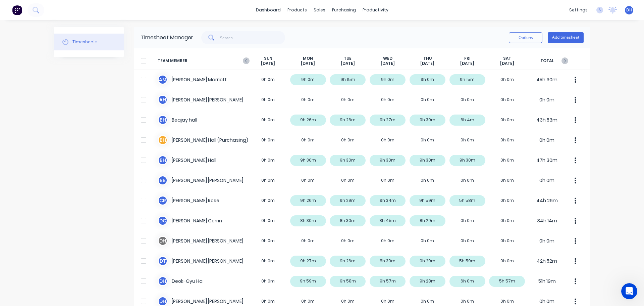 Image resolution: width=644 pixels, height=306 pixels. Describe the element at coordinates (85, 42) in the screenshot. I see `div: Timesheets` at that location.